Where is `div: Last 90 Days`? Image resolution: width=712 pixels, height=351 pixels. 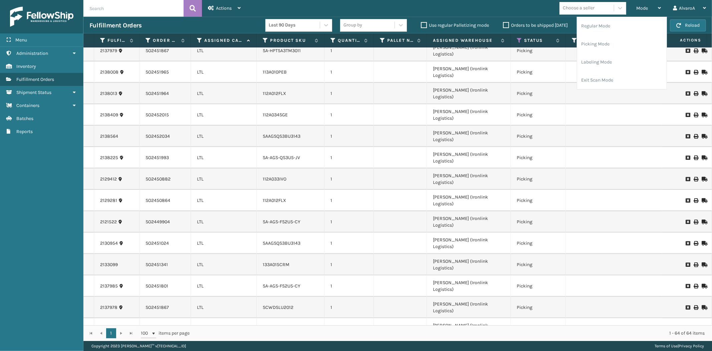 div: Last 90 Days is located at coordinates (295, 25).